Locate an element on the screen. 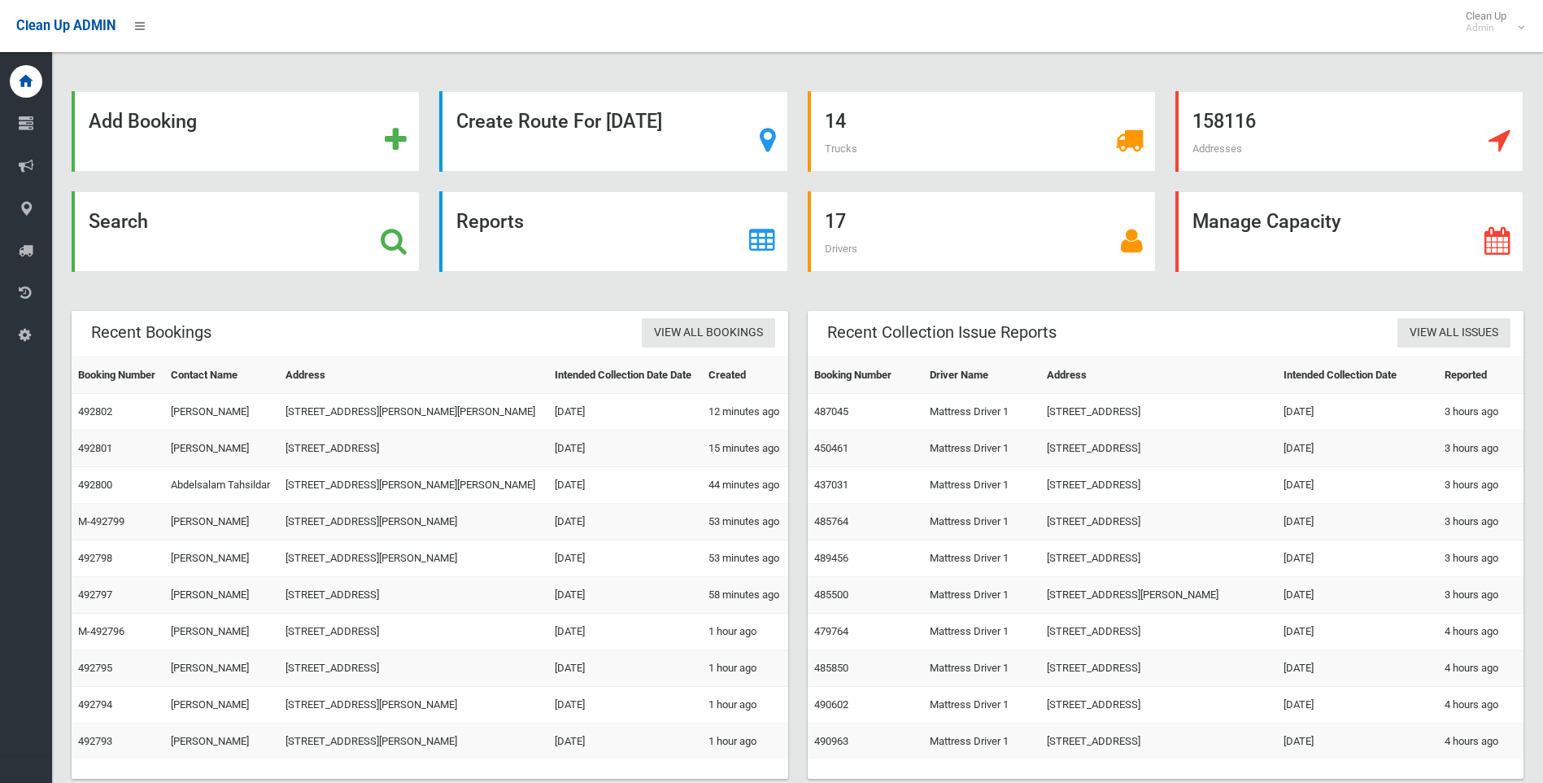 This screenshot has height=783, width=1543. a: 485764 is located at coordinates (831, 521).